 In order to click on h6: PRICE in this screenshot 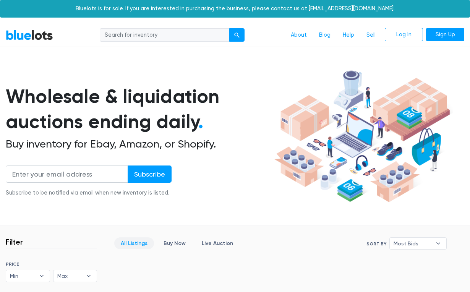, I will do `click(51, 264)`.